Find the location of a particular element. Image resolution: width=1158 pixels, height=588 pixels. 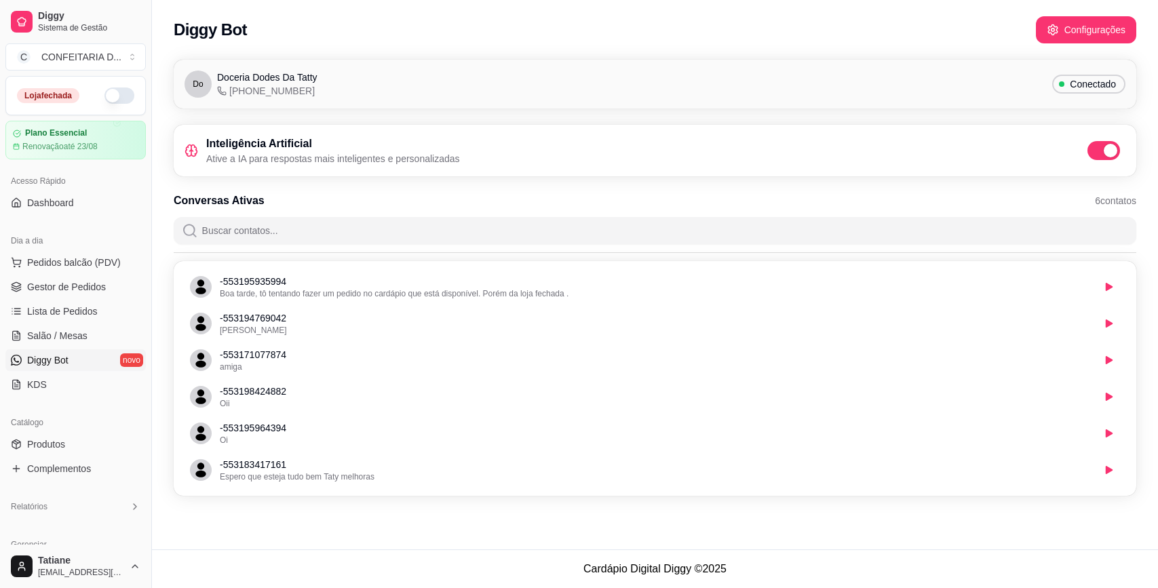

span: amiga is located at coordinates (231, 367).